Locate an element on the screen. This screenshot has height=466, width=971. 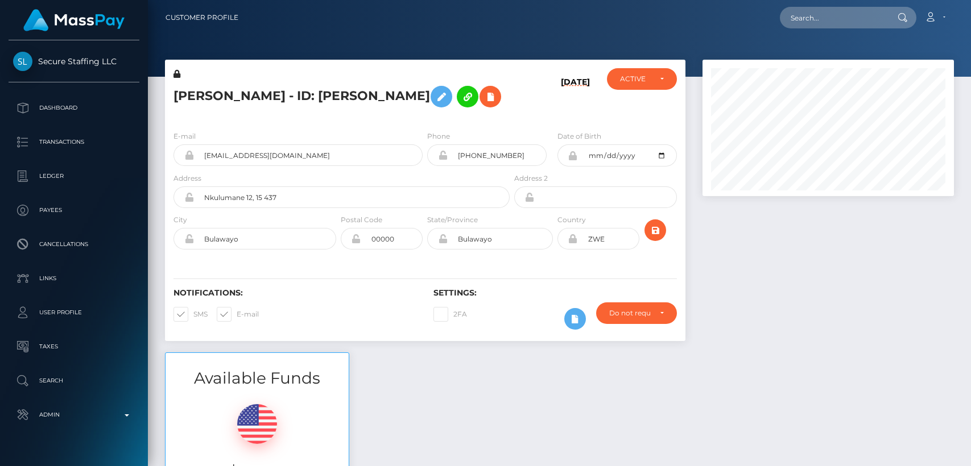
p: Admin is located at coordinates (74, 415).